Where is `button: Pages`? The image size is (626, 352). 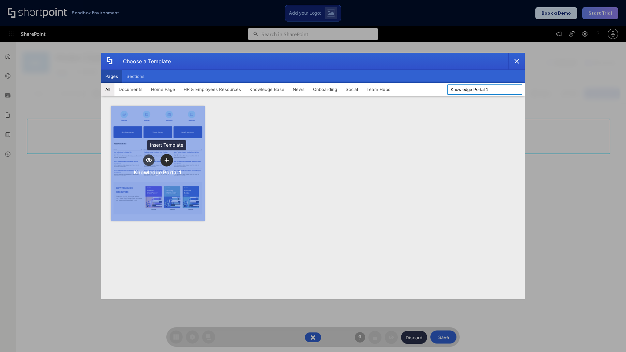 button: Pages is located at coordinates (111, 76).